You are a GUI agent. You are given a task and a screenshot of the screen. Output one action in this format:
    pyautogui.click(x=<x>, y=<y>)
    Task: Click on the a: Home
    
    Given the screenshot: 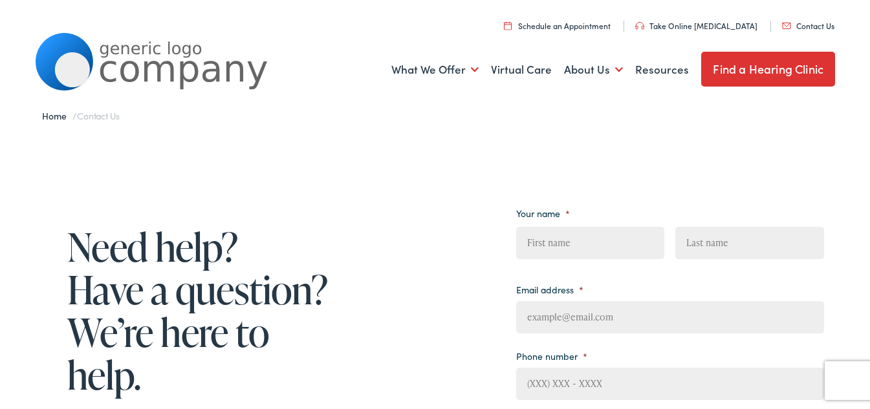 What is the action you would take?
    pyautogui.click(x=57, y=116)
    